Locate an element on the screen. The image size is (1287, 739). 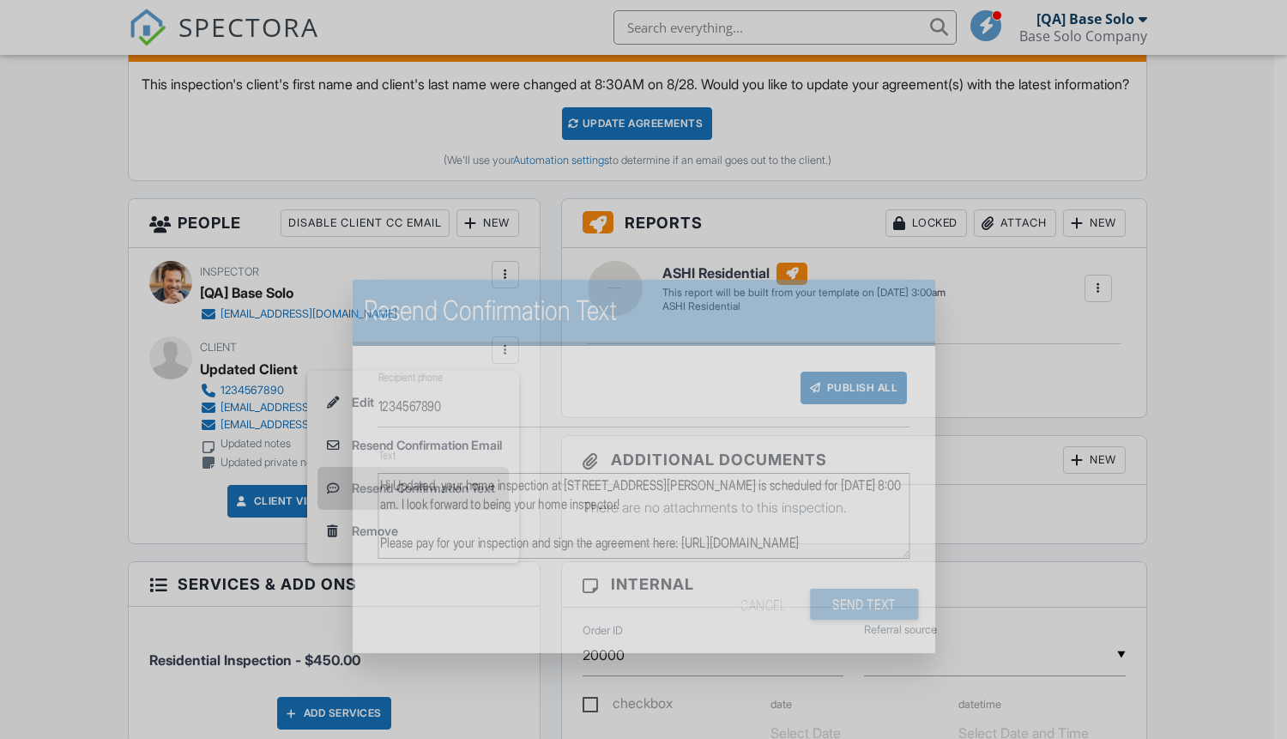
h2: Resend Confirmation Text is located at coordinates (644, 311).